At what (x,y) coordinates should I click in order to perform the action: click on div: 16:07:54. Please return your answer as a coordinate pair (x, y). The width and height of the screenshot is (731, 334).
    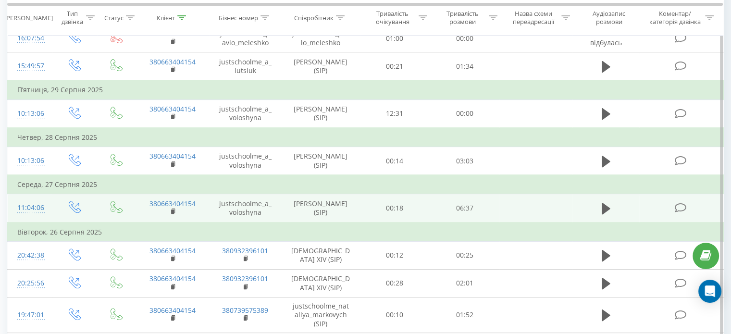
    Looking at the image, I should click on (30, 38).